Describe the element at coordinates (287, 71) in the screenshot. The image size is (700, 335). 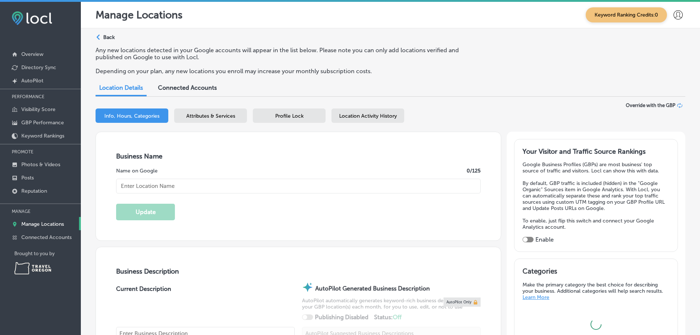
I see `p: Depending on your plan, any new locations you enroll may increase your monthly subscription costs.` at that location.